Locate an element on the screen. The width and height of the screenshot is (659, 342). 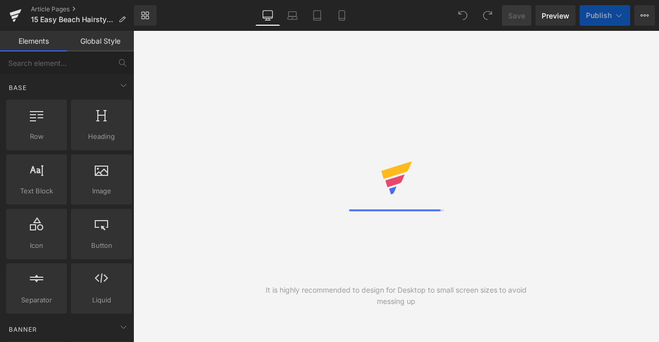
span: Icon is located at coordinates (37, 246).